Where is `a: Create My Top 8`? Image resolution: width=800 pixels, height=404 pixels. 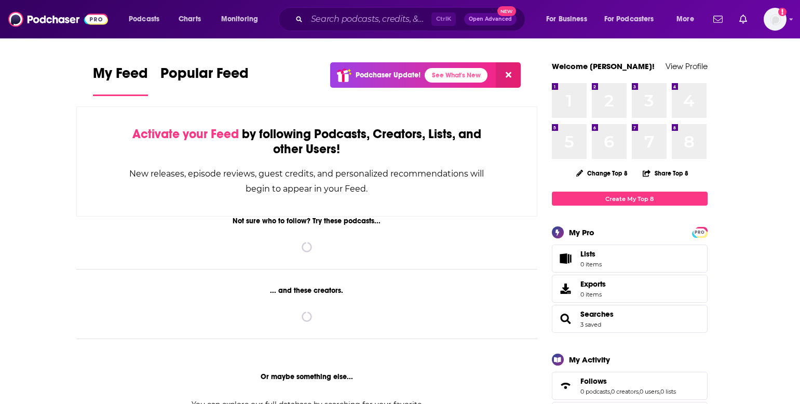 a: Create My Top 8 is located at coordinates (629, 198).